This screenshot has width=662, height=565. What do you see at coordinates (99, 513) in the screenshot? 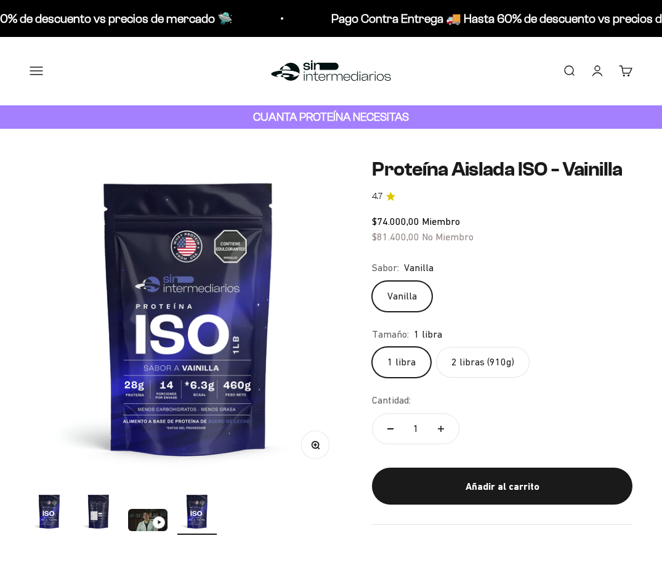
I see `button: Ir al artículo 2` at bounding box center [99, 513].